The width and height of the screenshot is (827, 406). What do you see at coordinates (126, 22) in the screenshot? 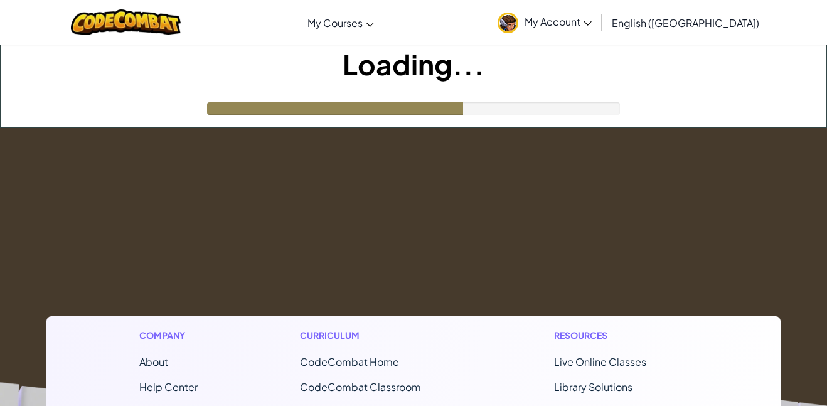
I see `a: CodeCombat logo` at bounding box center [126, 22].